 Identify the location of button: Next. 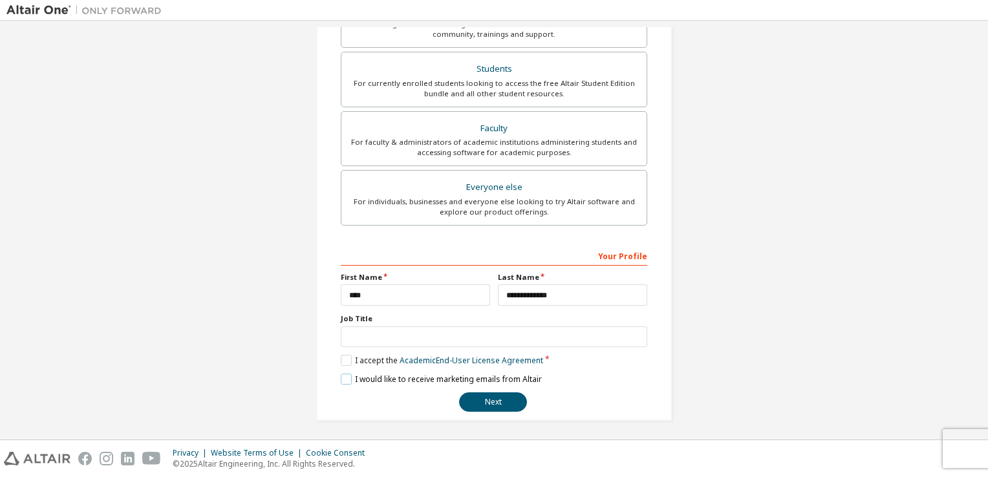
(493, 402).